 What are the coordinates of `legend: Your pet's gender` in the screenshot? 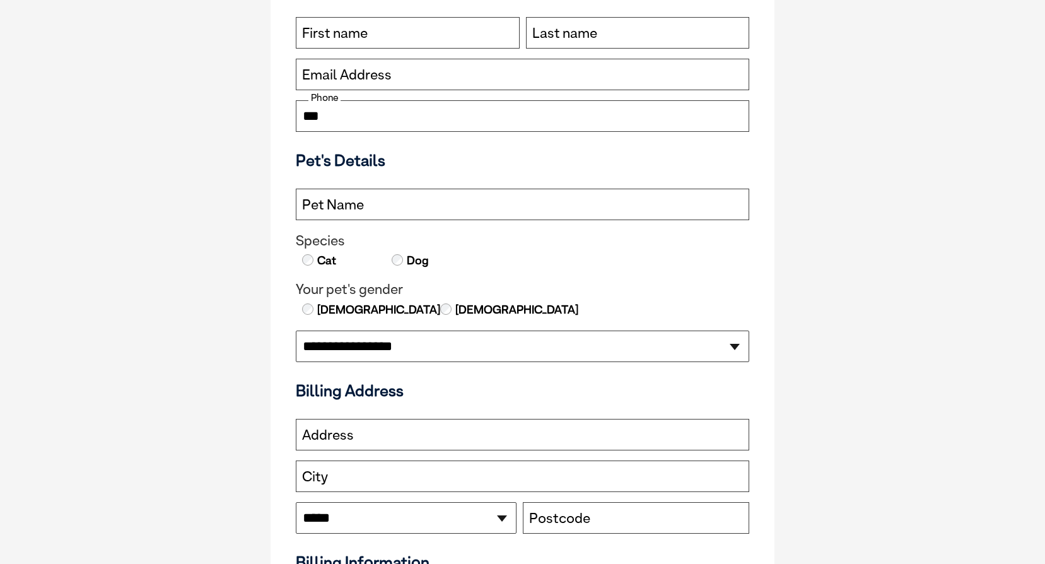 It's located at (522, 289).